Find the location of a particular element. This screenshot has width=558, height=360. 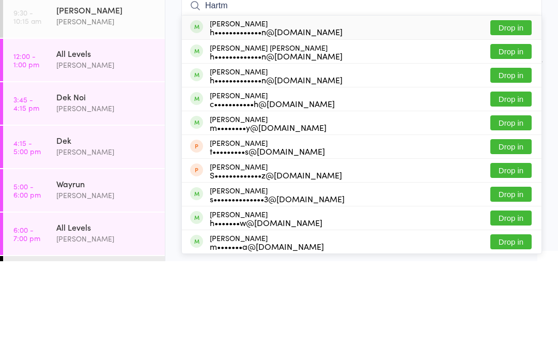

span: Ground Floor is located at coordinates (354, 63).